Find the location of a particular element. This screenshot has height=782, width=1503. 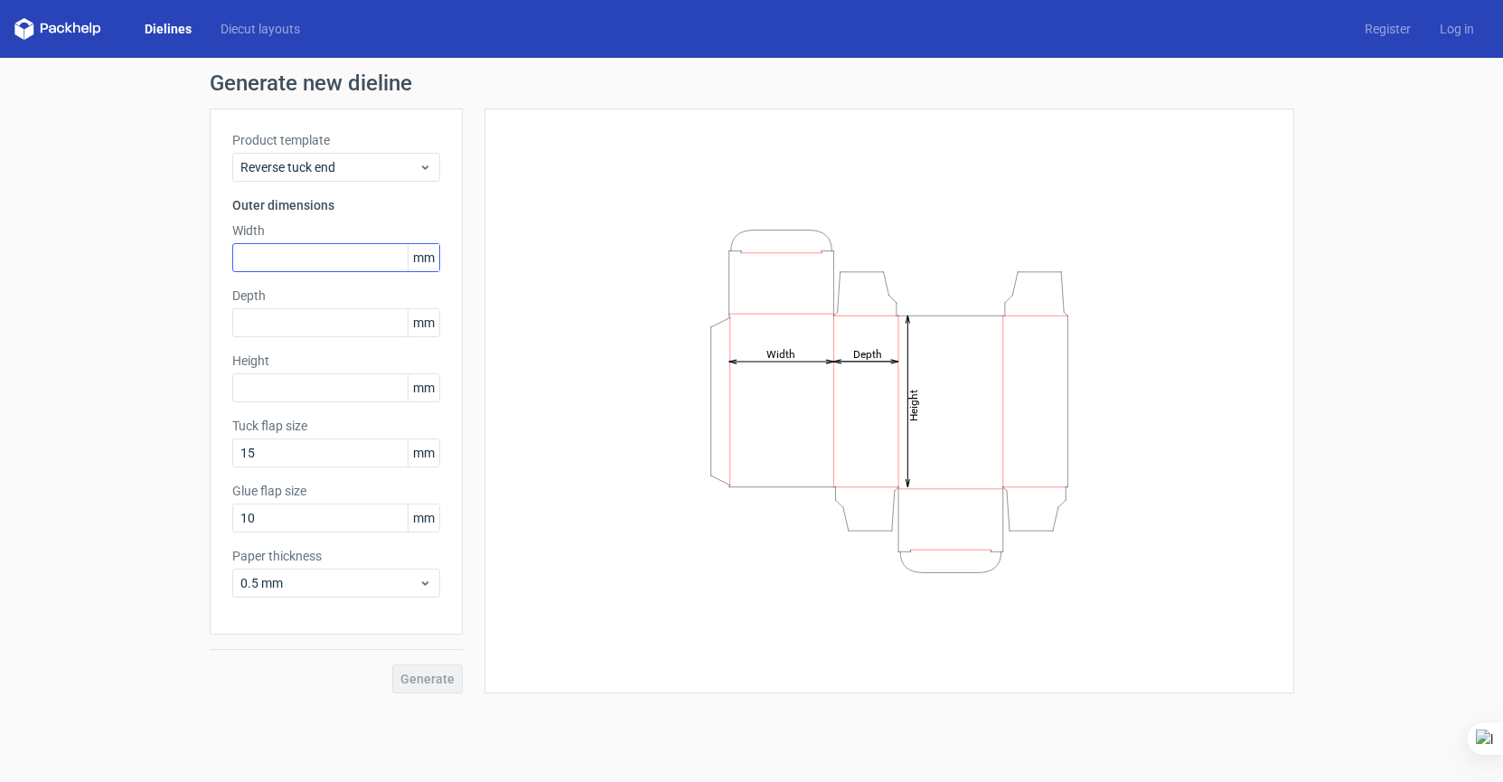

label: Product template is located at coordinates (336, 140).